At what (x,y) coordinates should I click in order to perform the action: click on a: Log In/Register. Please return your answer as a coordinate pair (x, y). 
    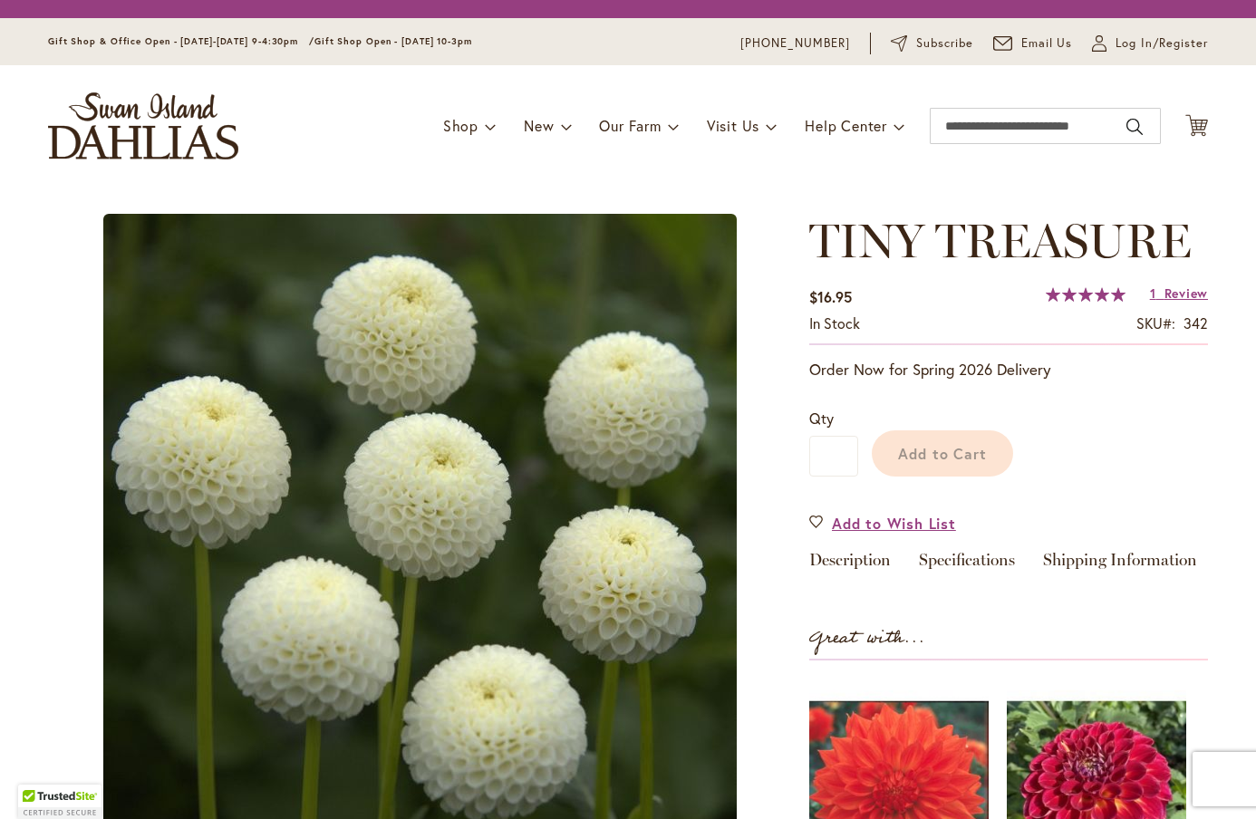
    Looking at the image, I should click on (1150, 43).